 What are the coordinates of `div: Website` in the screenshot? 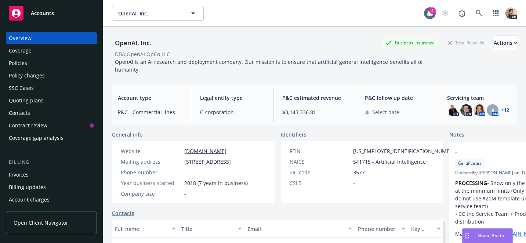 It's located at (151, 151).